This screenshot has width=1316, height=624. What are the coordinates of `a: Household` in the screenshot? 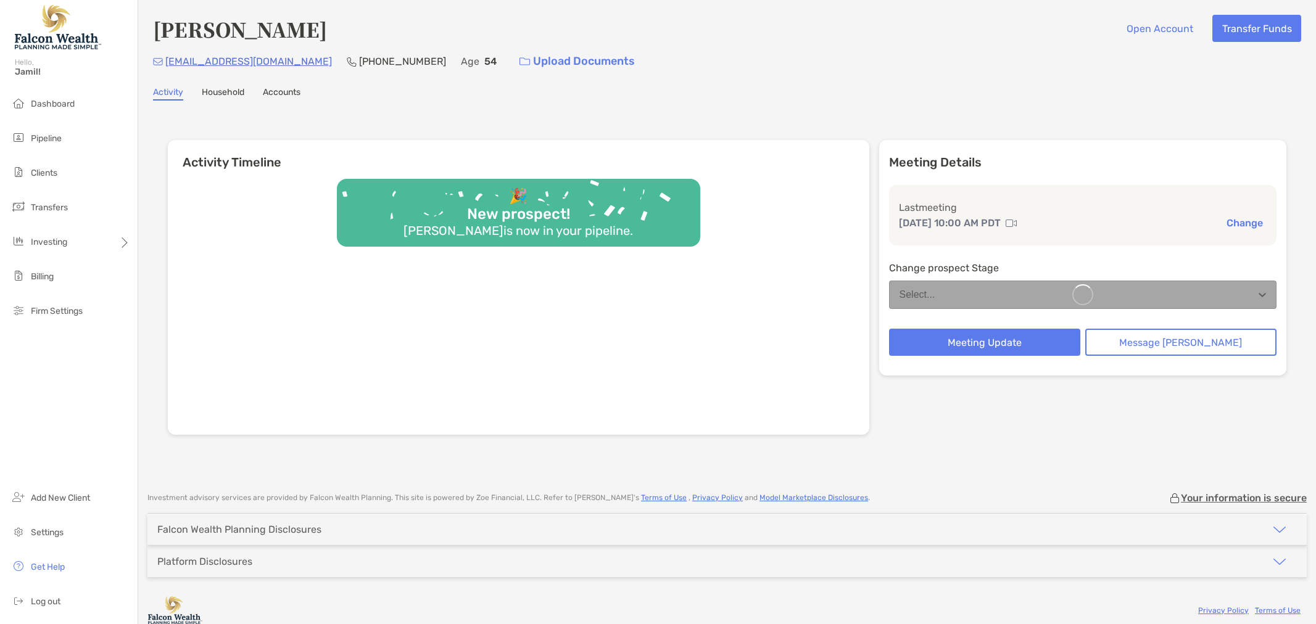 It's located at (223, 94).